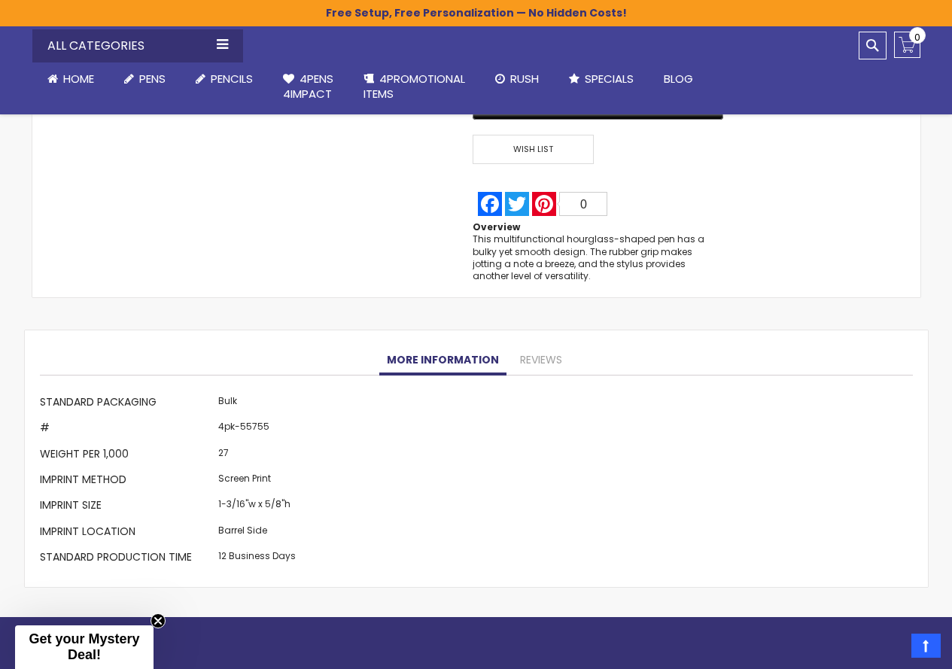 This screenshot has width=952, height=669. I want to click on span: Rush, so click(525, 78).